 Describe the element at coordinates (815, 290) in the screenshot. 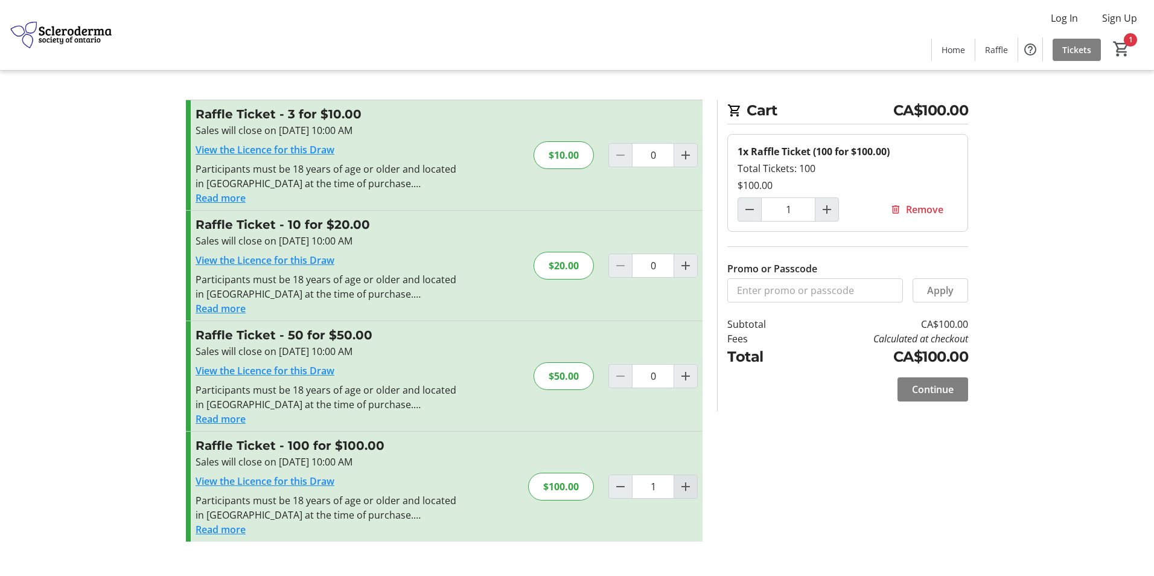

I see `input: Enter promo or passcode` at that location.